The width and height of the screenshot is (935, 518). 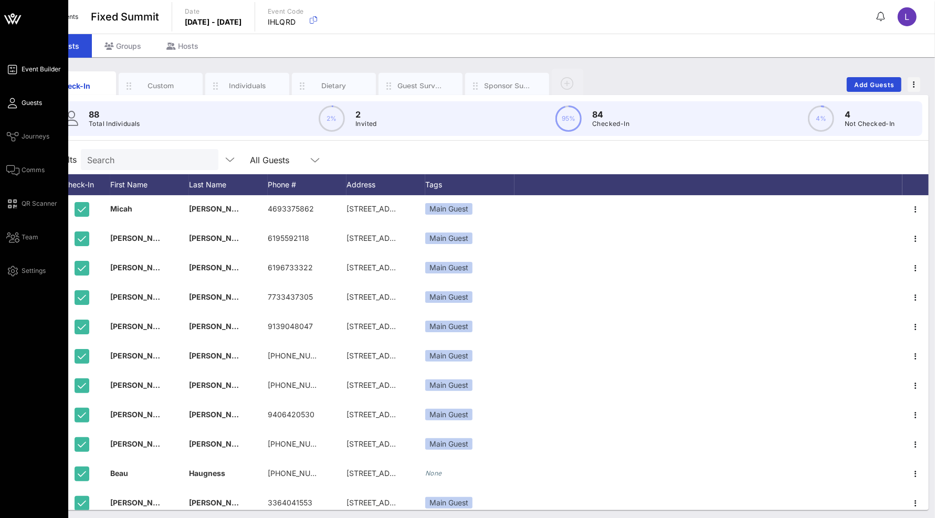 What do you see at coordinates (285, 12) in the screenshot?
I see `p: Event Code` at bounding box center [285, 12].